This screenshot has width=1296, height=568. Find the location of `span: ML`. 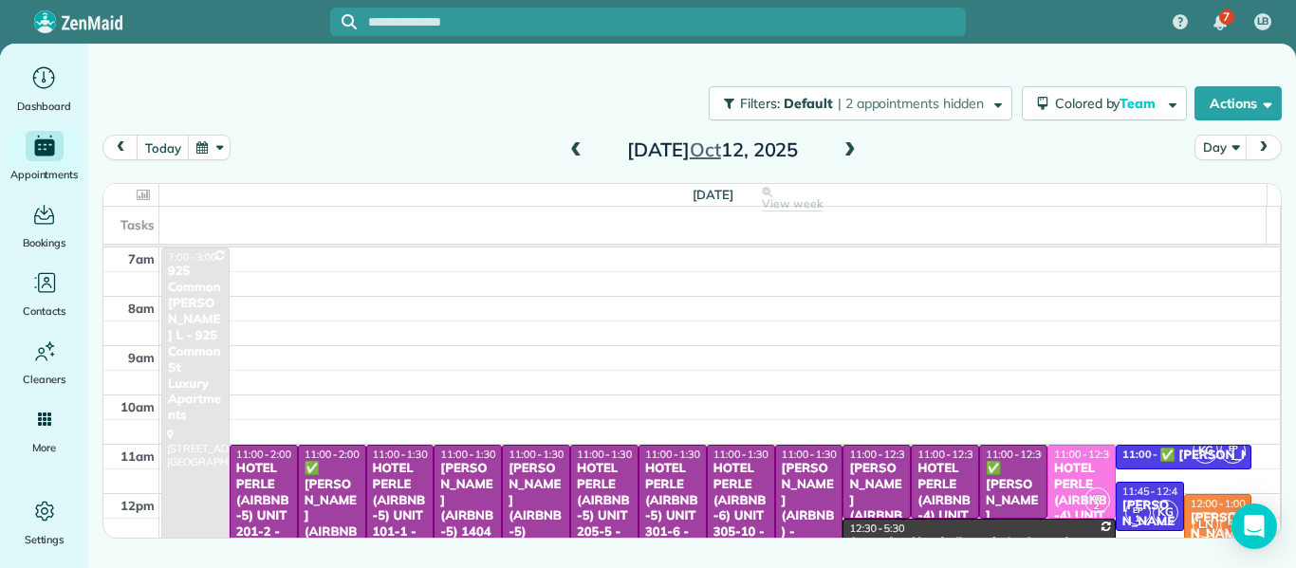

span: ML is located at coordinates (1234, 522).